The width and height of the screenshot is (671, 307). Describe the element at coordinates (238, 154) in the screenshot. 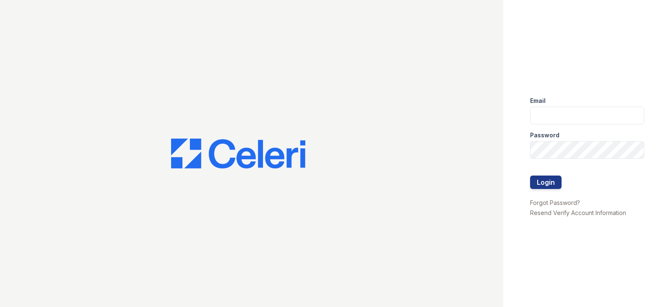

I see `img: CE_Logo_Blue-a8612792a0a2168367f1c8372b55b34899dd931a85d93a1a3d3e32e68fde9ad4.png` at that location.